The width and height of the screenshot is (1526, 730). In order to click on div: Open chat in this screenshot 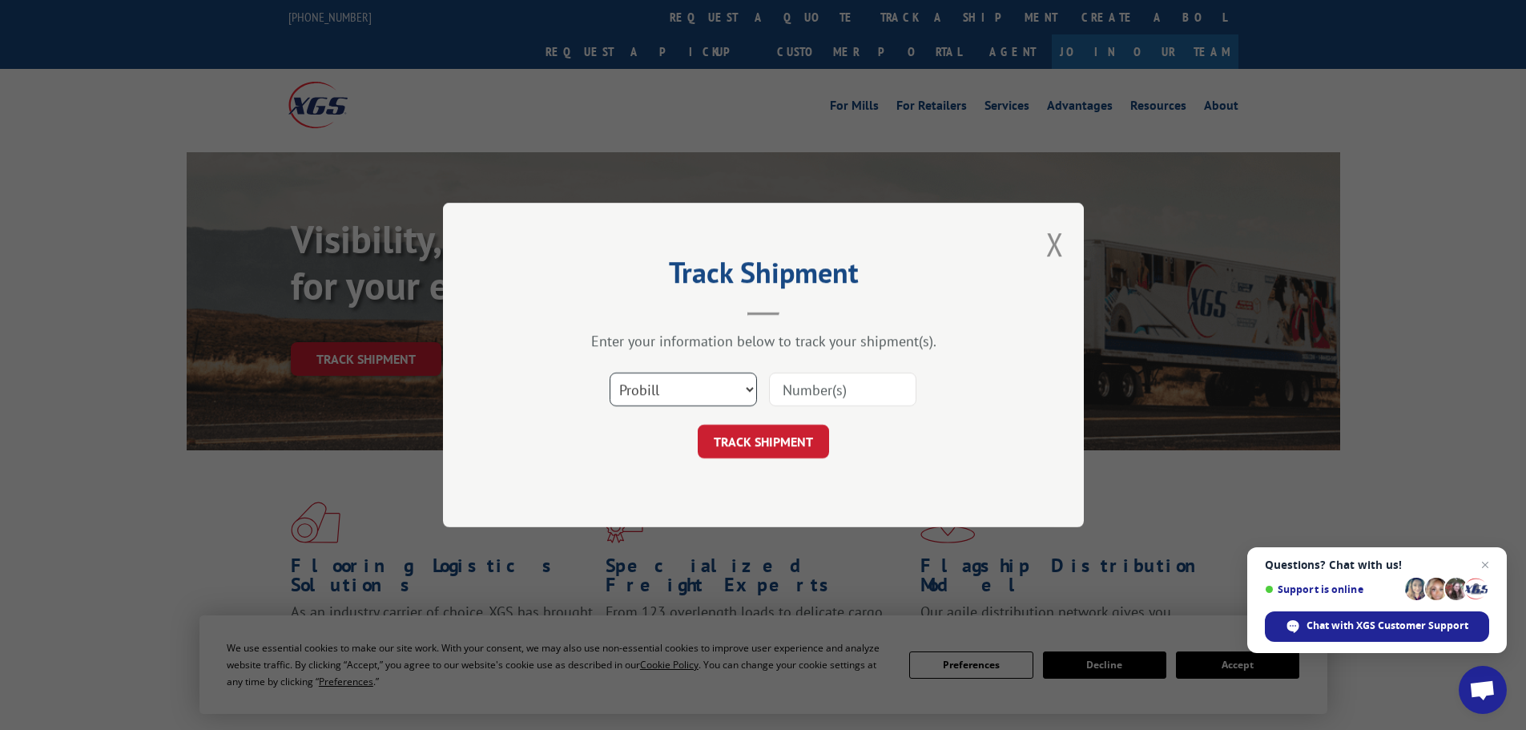, I will do `click(1483, 690)`.